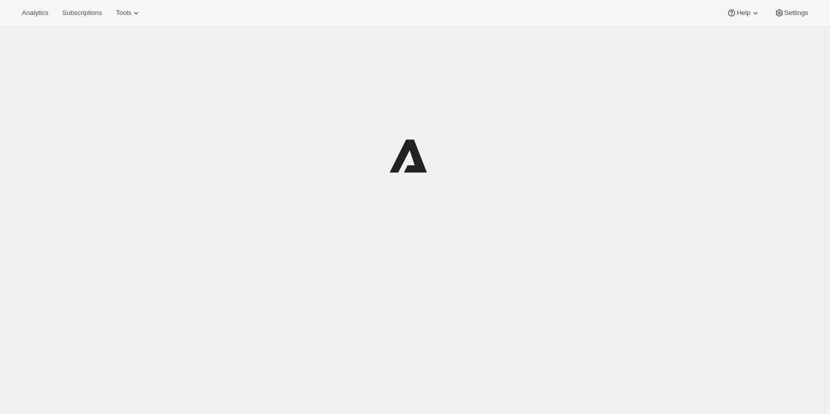 This screenshot has height=414, width=830. What do you see at coordinates (743, 13) in the screenshot?
I see `span: Help` at bounding box center [743, 13].